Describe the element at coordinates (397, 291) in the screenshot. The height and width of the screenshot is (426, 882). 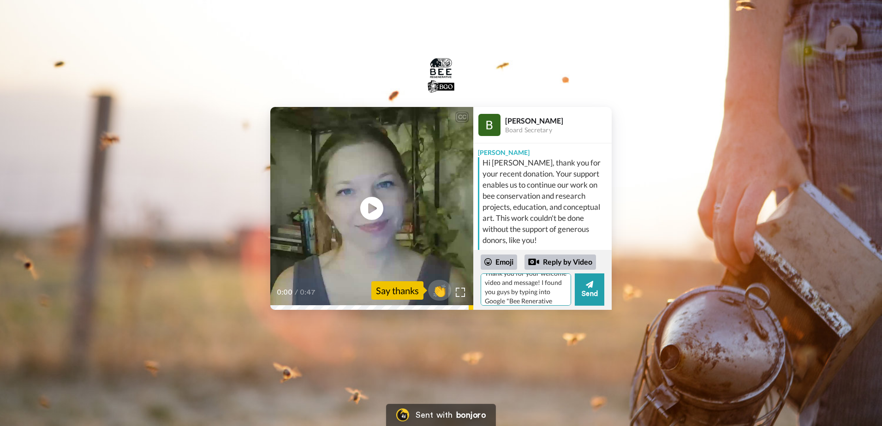
I see `div: Say thanks` at that location.